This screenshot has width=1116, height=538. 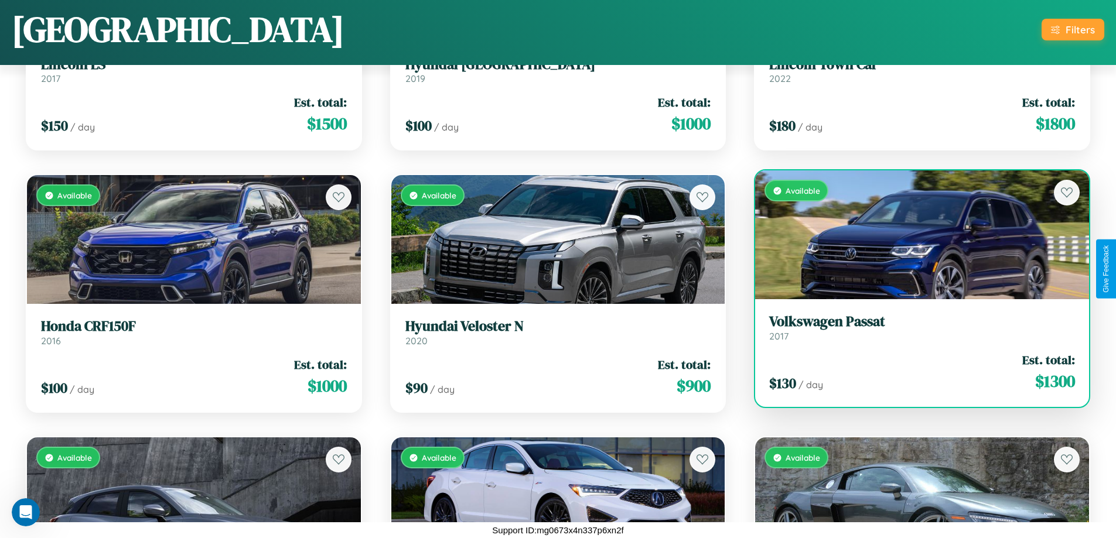 What do you see at coordinates (1106, 269) in the screenshot?
I see `div: Give Feedback` at bounding box center [1106, 269].